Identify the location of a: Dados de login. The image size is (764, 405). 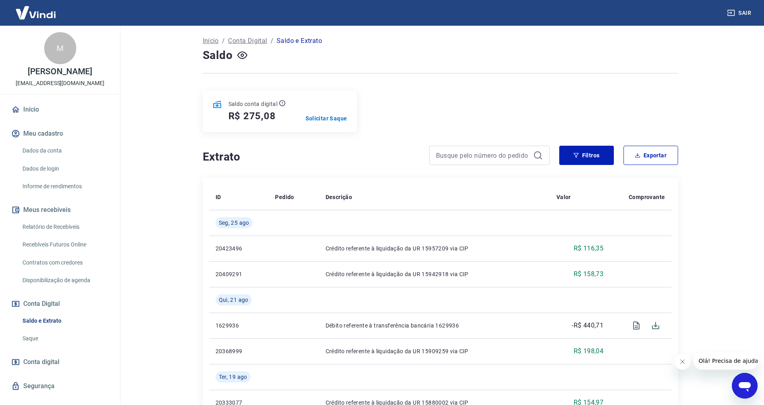
(65, 169).